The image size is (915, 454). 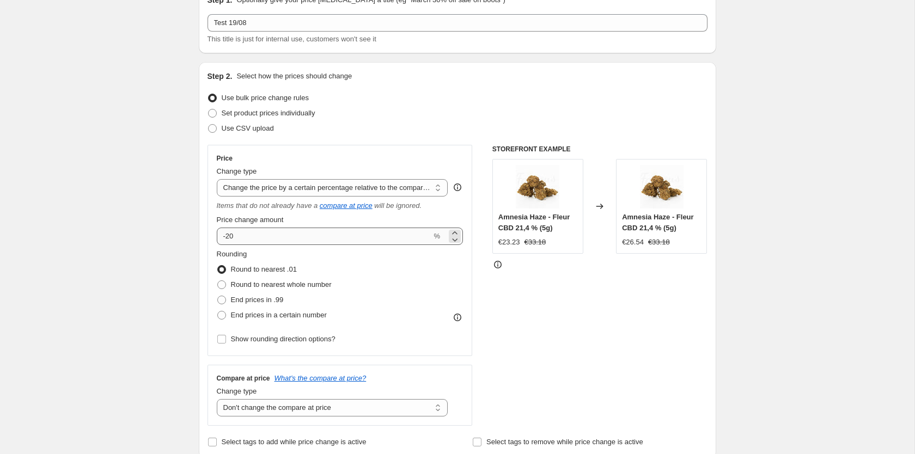 What do you see at coordinates (324, 236) in the screenshot?
I see `input: -20` at bounding box center [324, 236].